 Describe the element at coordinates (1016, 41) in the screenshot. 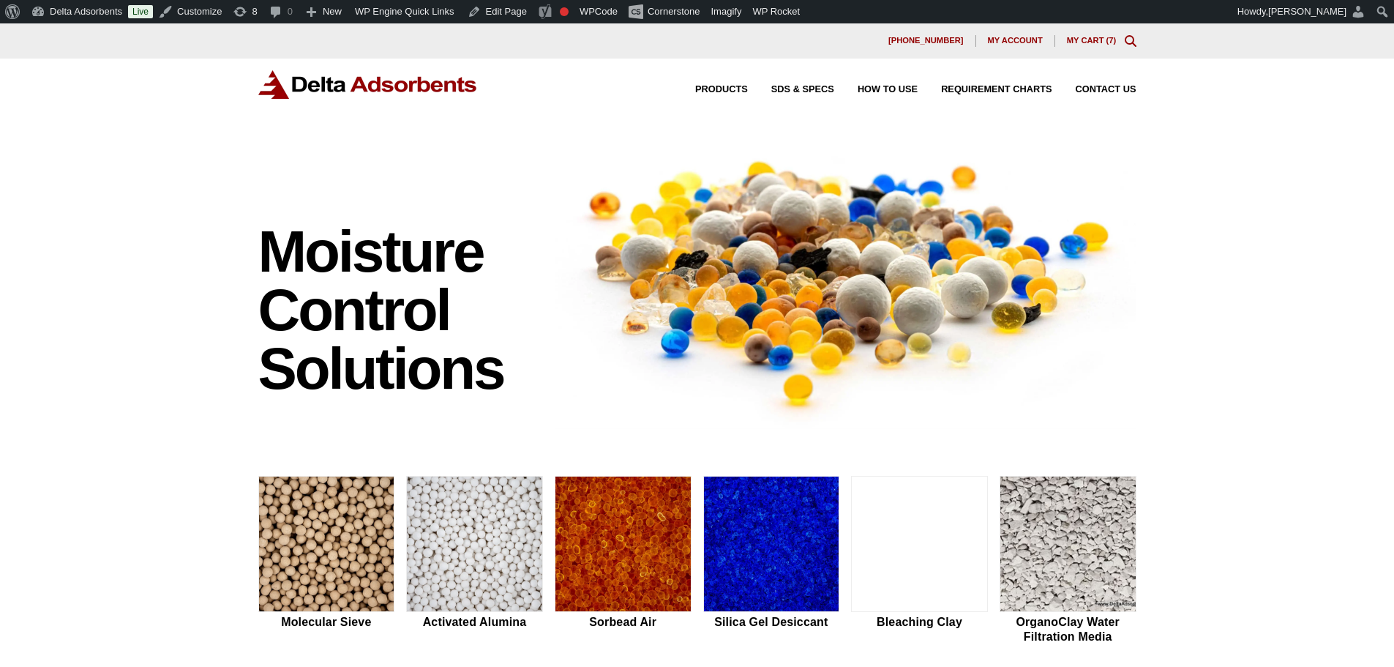

I see `a: My account` at that location.